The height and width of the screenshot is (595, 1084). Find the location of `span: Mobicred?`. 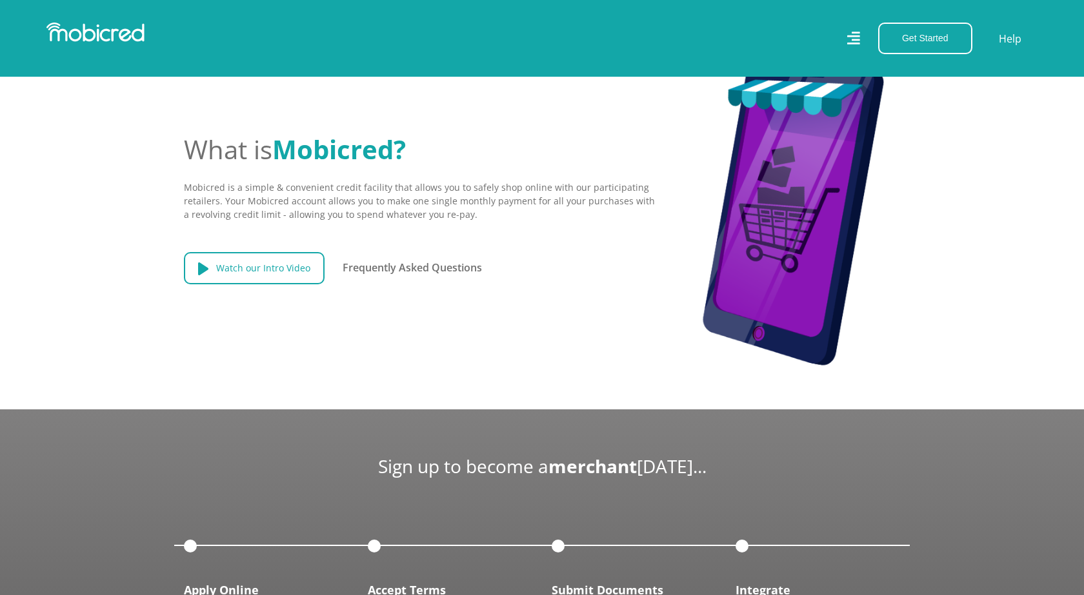

span: Mobicred? is located at coordinates (339, 149).